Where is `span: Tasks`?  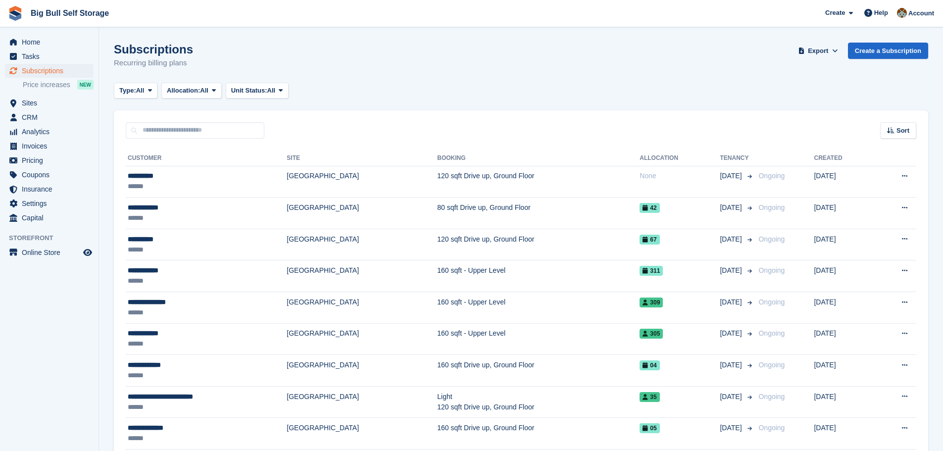 span: Tasks is located at coordinates (51, 56).